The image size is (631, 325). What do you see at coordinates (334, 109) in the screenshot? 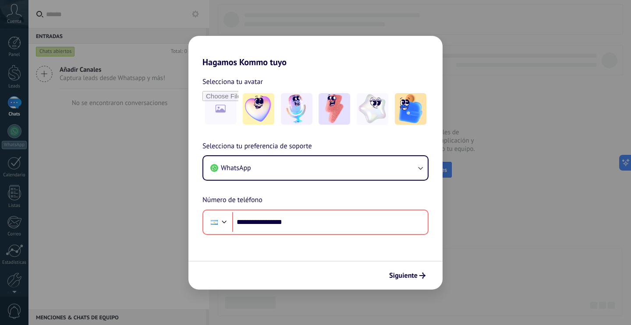
I see `img: -3.jpeg` at bounding box center [334, 109].